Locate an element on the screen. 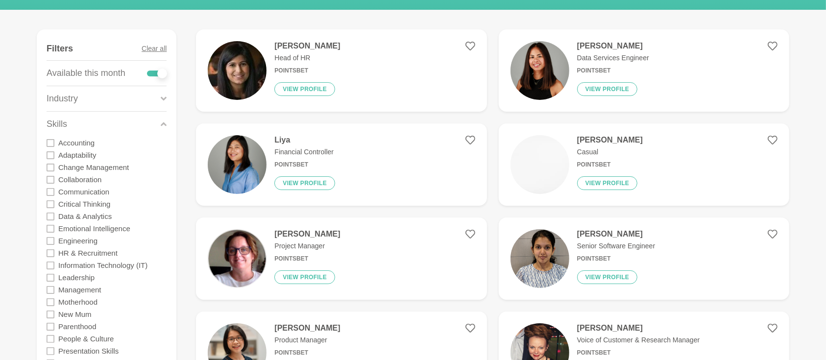 Image resolution: width=826 pixels, height=360 pixels. p: Financial Controller is located at coordinates (305, 152).